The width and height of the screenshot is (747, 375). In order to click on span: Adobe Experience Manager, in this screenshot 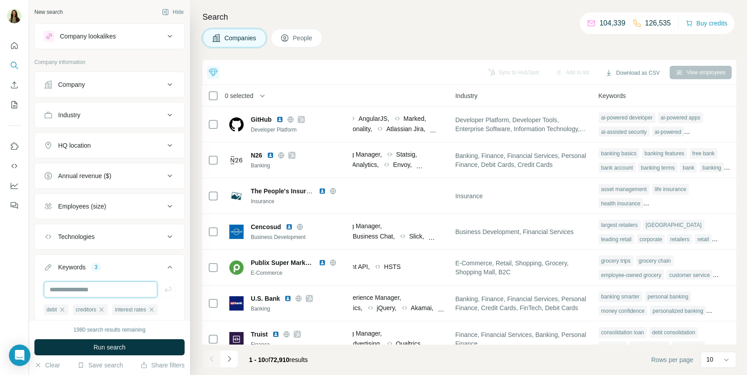, I will do `click(362, 297)`.